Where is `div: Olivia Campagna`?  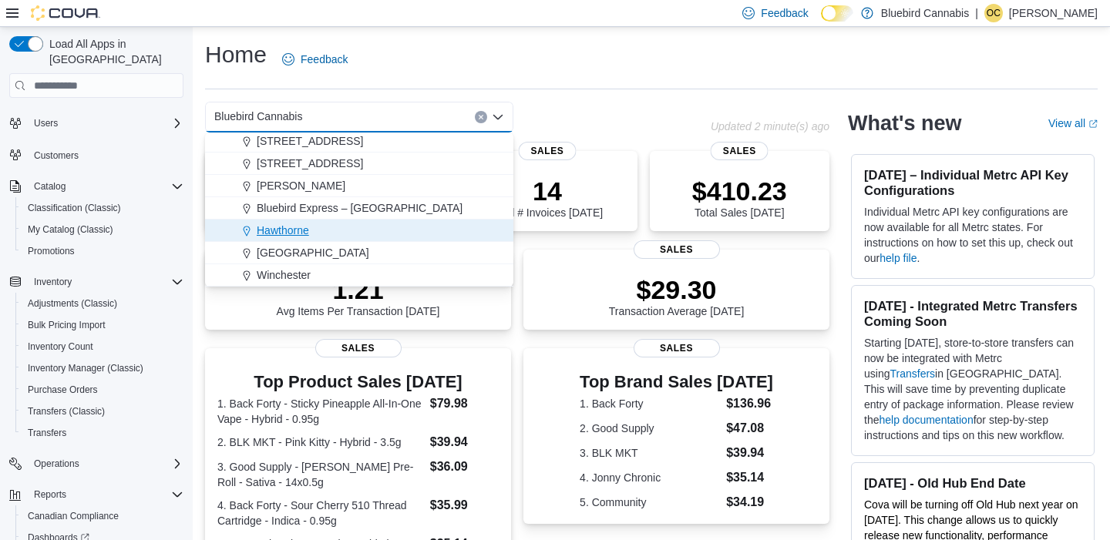 div: Olivia Campagna is located at coordinates (994, 13).